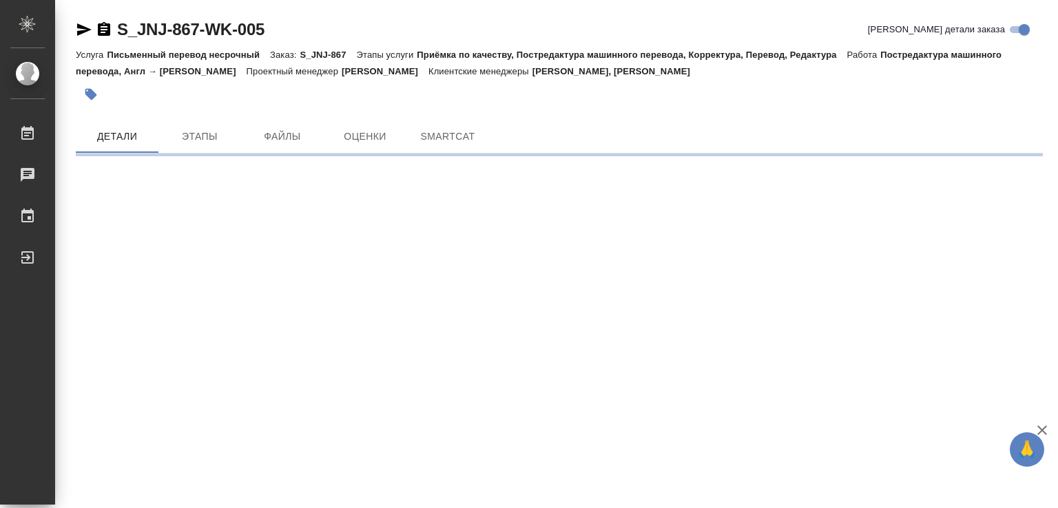 This screenshot has width=1058, height=508. I want to click on button: Добавить тэг, so click(91, 94).